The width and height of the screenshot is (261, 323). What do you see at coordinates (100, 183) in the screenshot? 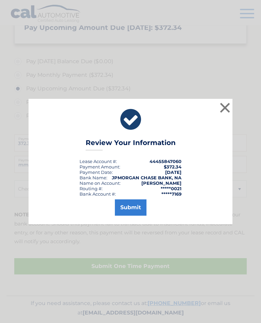
I see `div: Name on Account:` at bounding box center [100, 183].